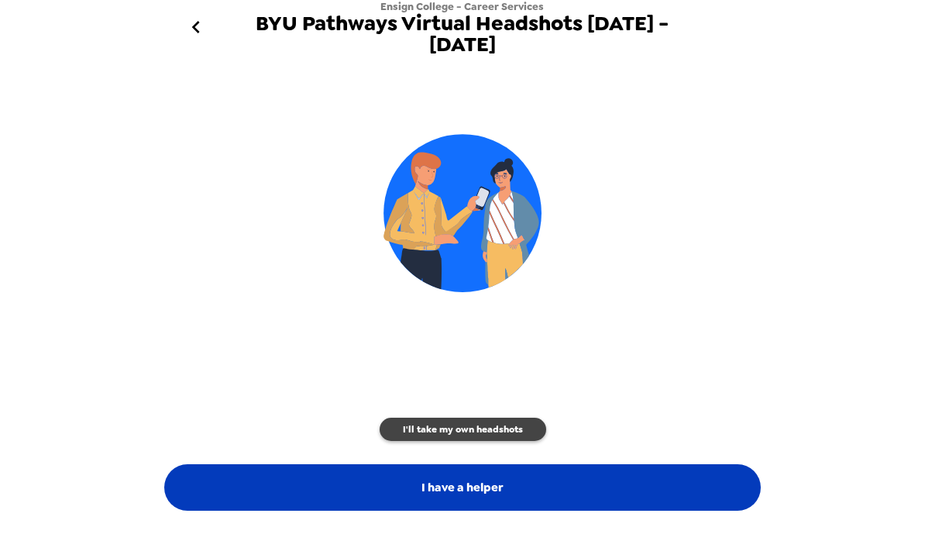 The width and height of the screenshot is (925, 534). Describe the element at coordinates (463, 487) in the screenshot. I see `button: I have a helper` at that location.